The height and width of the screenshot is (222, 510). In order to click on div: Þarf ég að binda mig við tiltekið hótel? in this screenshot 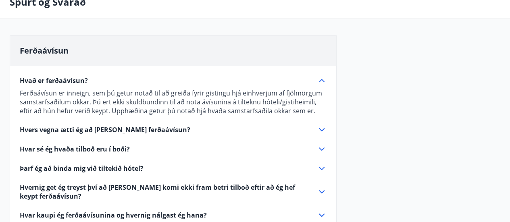, I will do `click(173, 168)`.